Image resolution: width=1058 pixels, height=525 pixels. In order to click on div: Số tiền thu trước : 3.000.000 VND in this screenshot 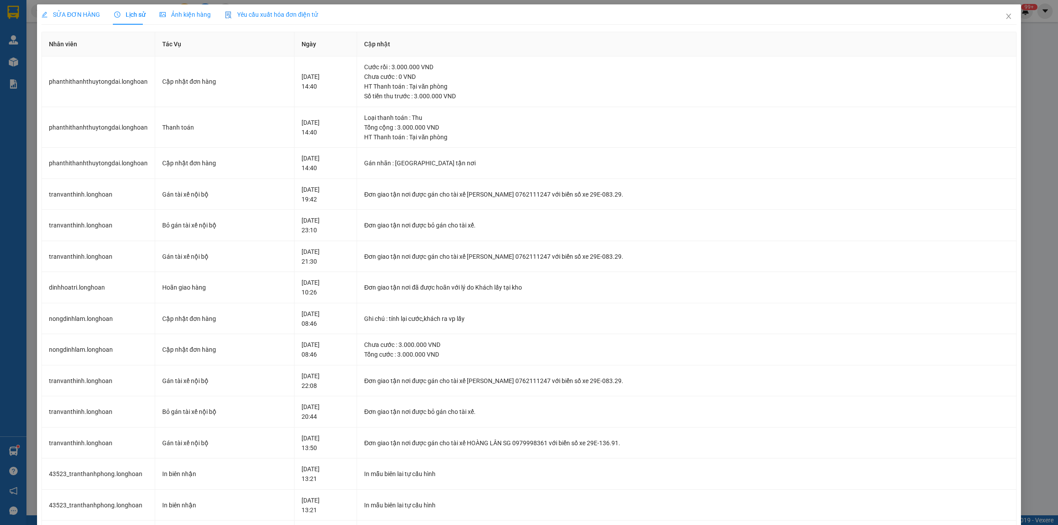, I will do `click(687, 96)`.